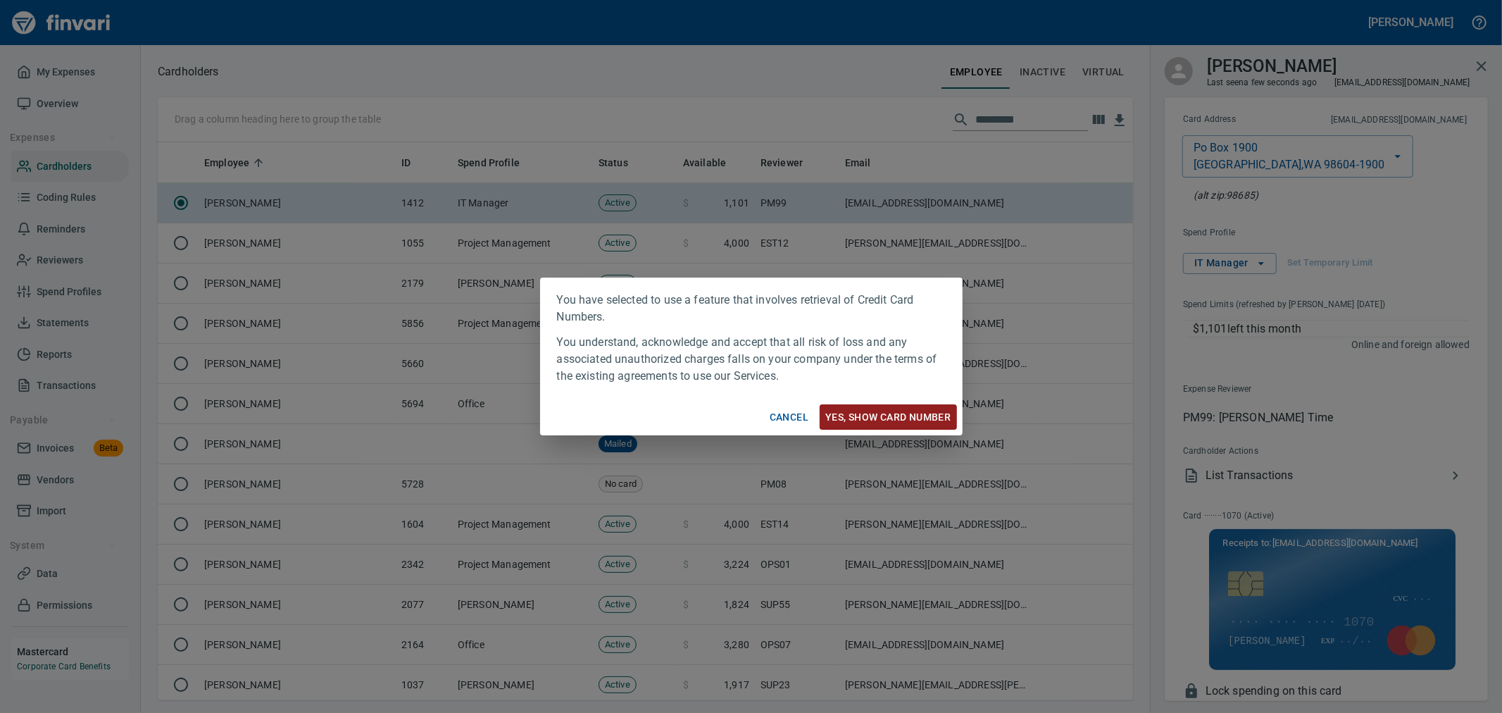 Image resolution: width=1502 pixels, height=713 pixels. I want to click on p: You have selected to use a feature that involves retrieval of Credit Card Numbers., so click(751, 308).